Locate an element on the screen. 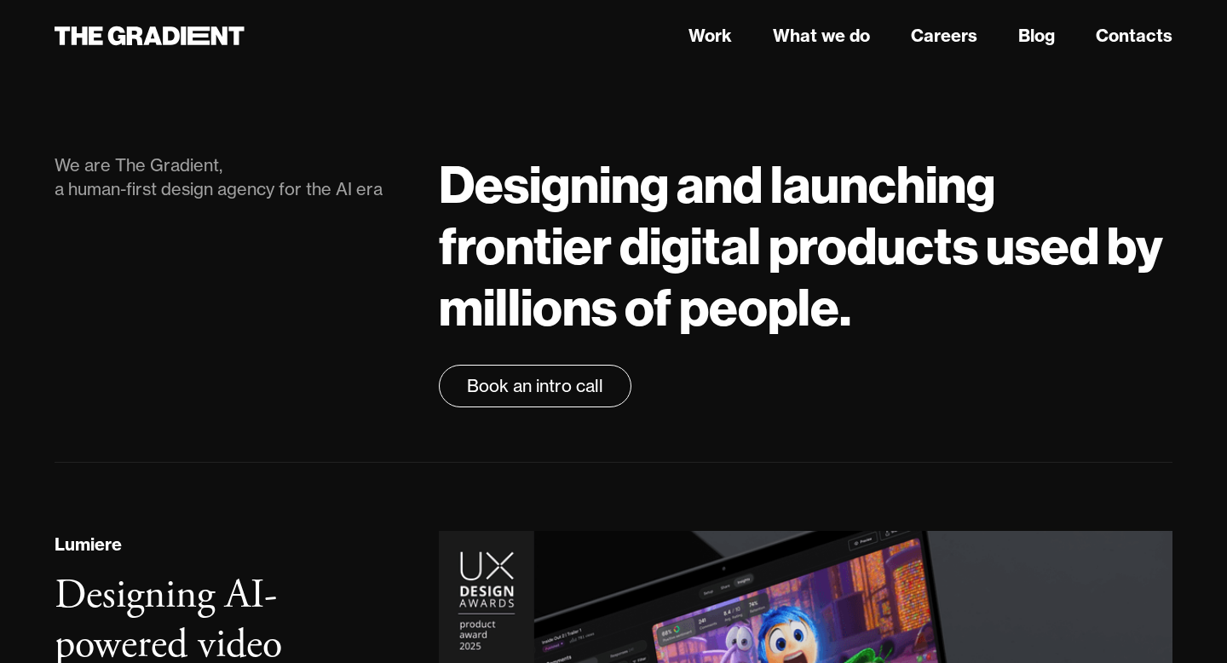 The image size is (1227, 663). a: Blog is located at coordinates (1036, 36).